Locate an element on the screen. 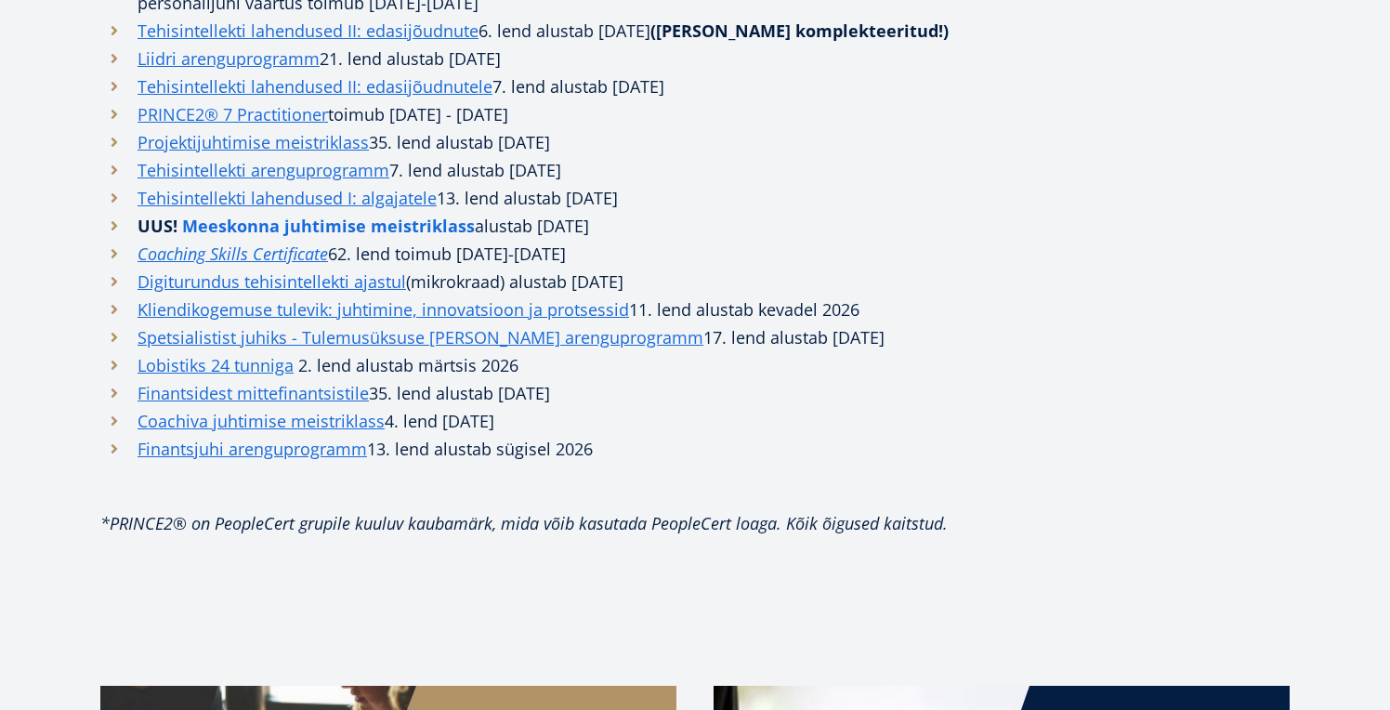 The width and height of the screenshot is (1390, 710). em: *PRINCE2® on PeopleCert grupile kuuluv kaubamärk, mida võib kasutada PeopleCert loaga. Kõik õigus... is located at coordinates (524, 523).